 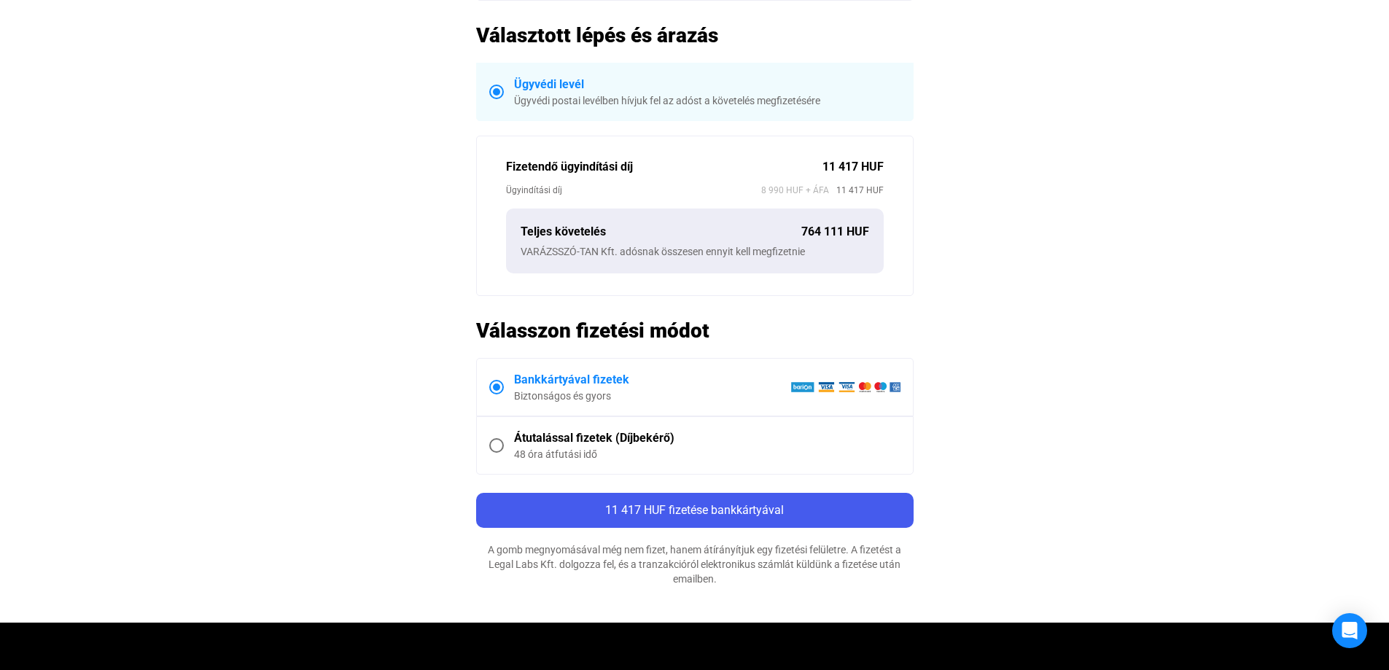 I want to click on div: Teljes követelés, so click(x=661, y=232).